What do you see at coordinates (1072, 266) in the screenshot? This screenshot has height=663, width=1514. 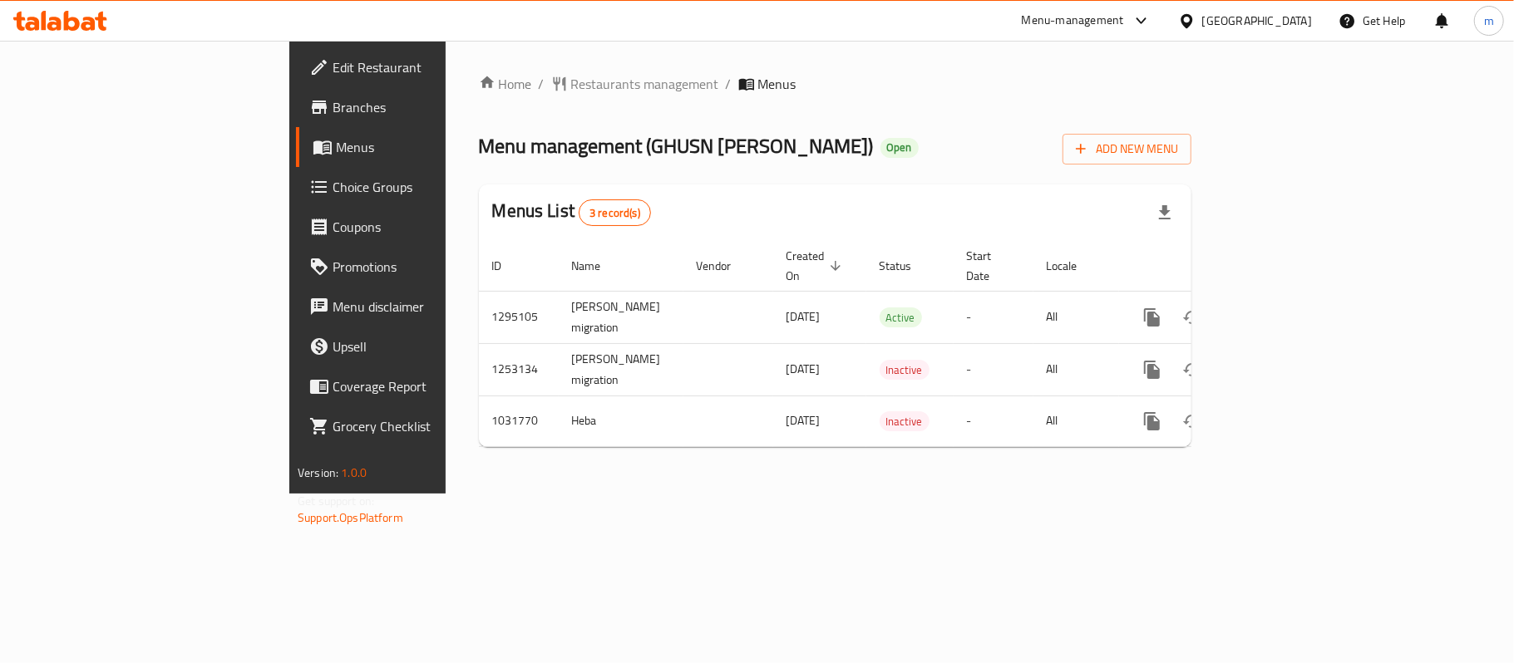 I see `span: Locale` at bounding box center [1072, 266].